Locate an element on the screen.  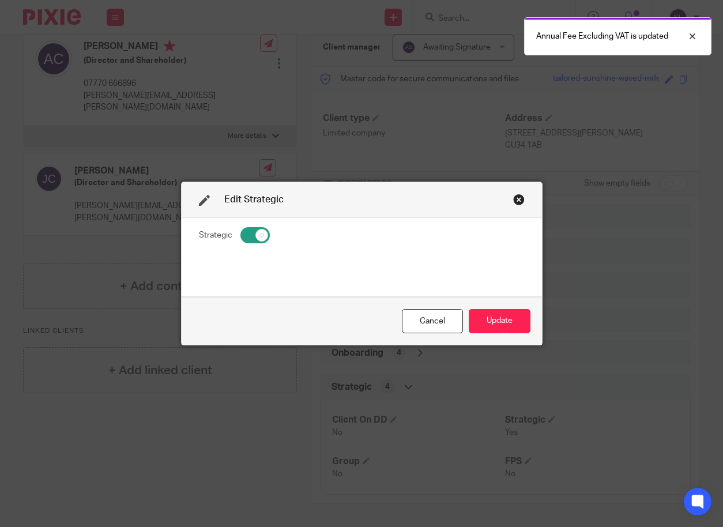
span: Edit Strategic is located at coordinates (254, 200).